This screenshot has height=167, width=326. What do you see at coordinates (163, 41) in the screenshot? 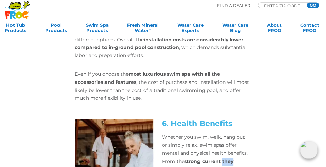
I see `p: Plus, you’ll find many options from a built-in swim spa to one that’s placed in your backyard. Sw...` at bounding box center [163, 41].